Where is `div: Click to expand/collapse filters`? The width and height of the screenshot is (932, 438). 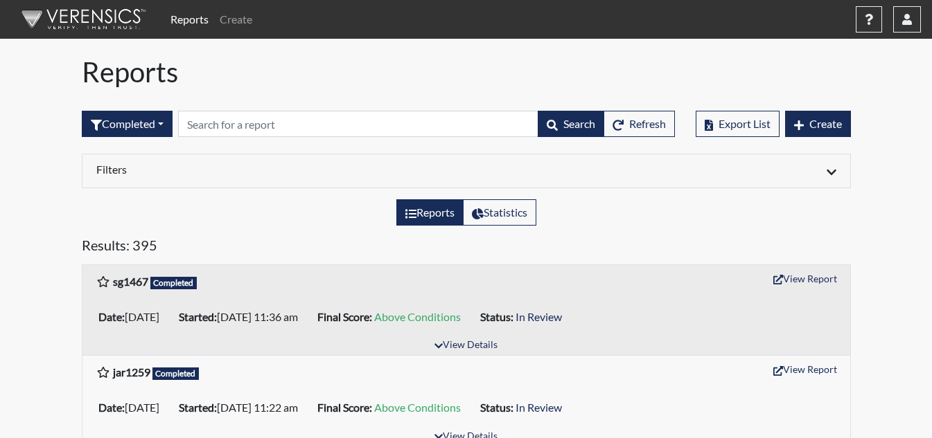 div: Click to expand/collapse filters is located at coordinates (466, 171).